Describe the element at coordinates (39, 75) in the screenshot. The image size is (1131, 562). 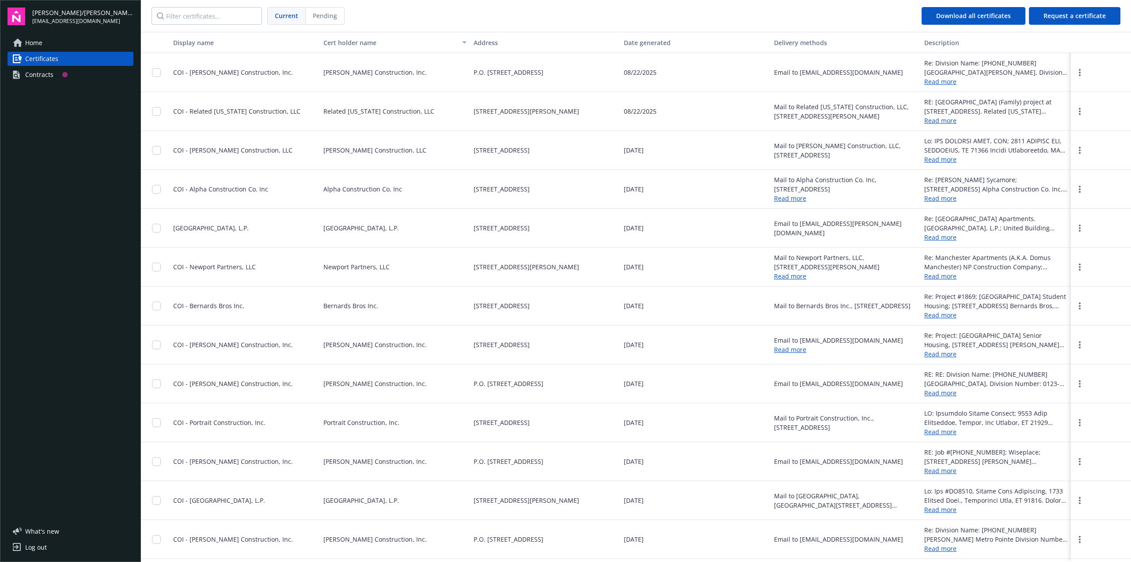
I see `div: Contracts` at that location.